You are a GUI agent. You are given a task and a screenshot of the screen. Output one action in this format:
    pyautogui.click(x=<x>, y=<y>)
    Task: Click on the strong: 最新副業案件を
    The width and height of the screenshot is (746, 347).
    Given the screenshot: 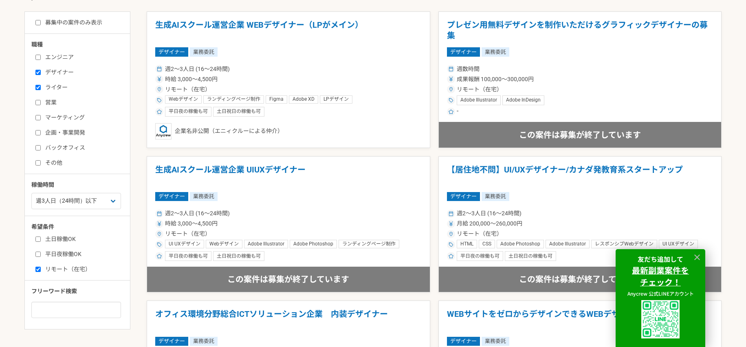 What is the action you would take?
    pyautogui.click(x=660, y=270)
    